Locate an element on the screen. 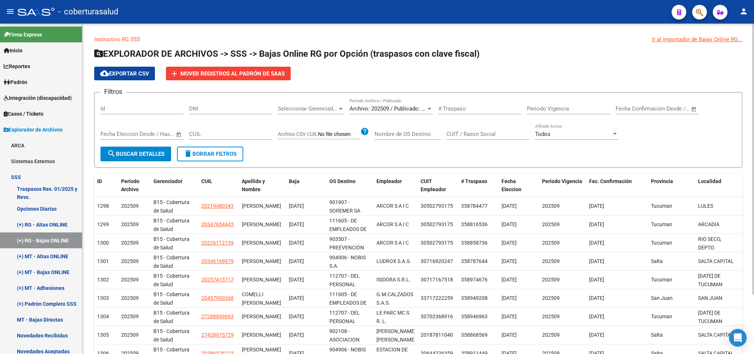  span: 30716920247 is located at coordinates (437, 261).